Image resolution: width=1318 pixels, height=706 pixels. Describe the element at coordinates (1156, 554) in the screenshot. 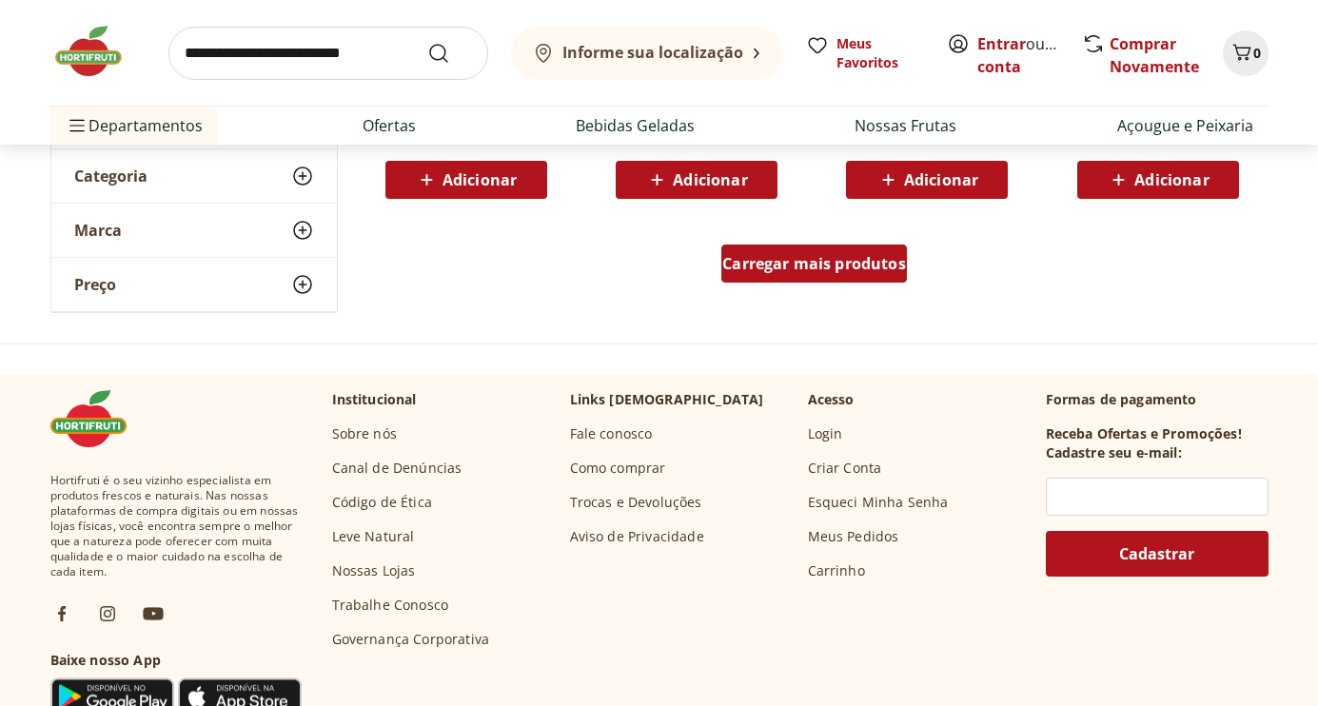

I see `span: Cadastrar` at that location.